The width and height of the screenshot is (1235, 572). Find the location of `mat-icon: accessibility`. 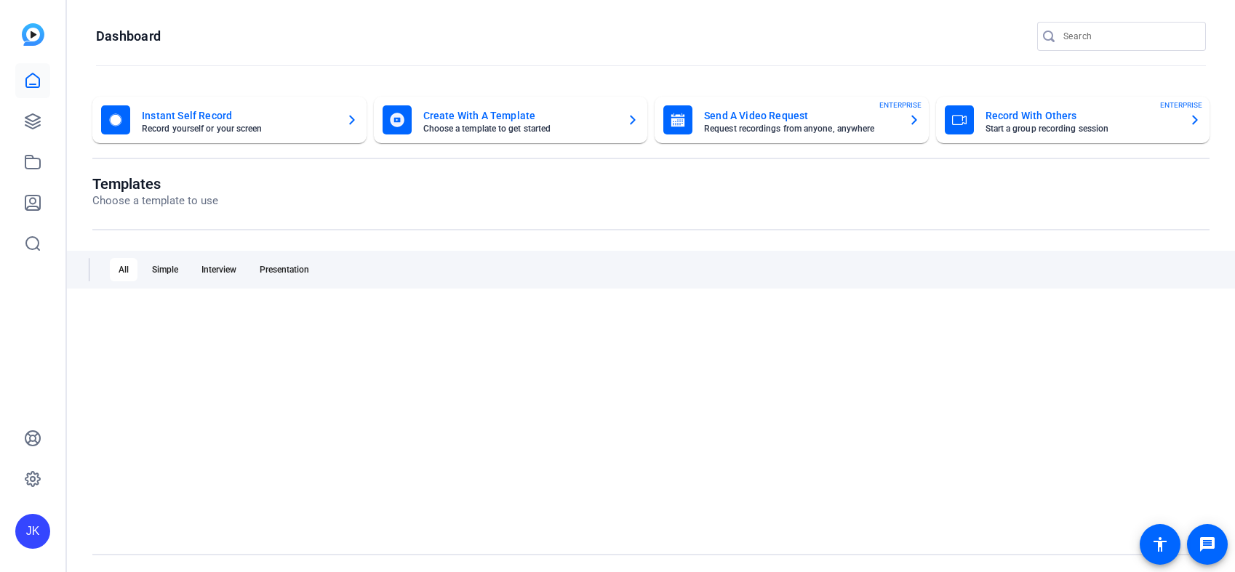

mat-icon: accessibility is located at coordinates (1160, 545).